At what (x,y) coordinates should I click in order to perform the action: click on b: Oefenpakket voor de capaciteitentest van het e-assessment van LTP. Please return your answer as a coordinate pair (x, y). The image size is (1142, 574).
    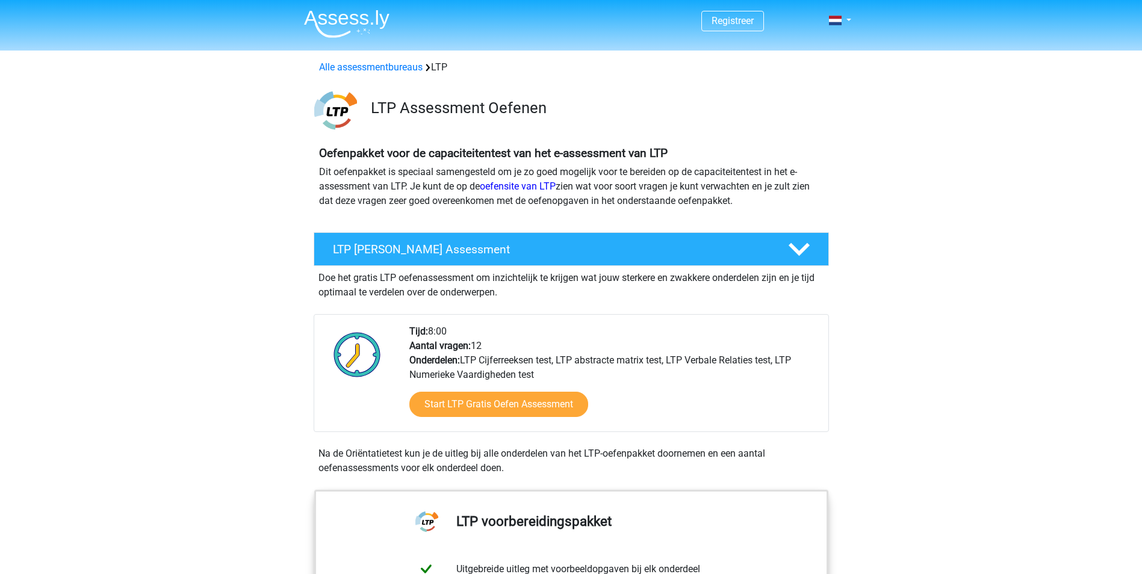
    Looking at the image, I should click on (493, 153).